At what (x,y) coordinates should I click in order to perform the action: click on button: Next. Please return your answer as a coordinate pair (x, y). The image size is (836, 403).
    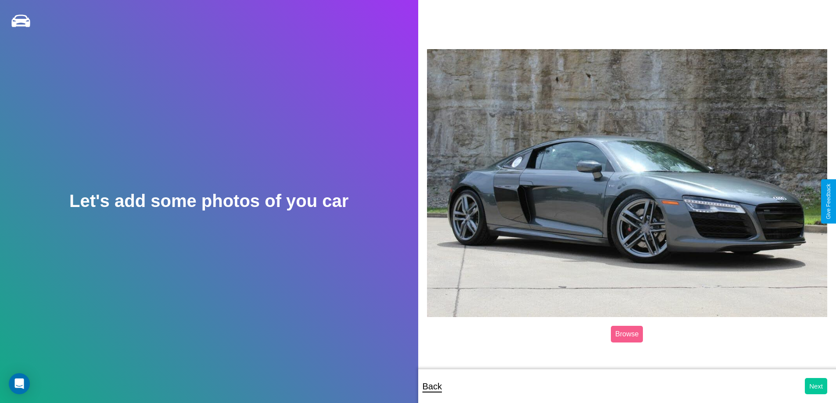
    Looking at the image, I should click on (816, 386).